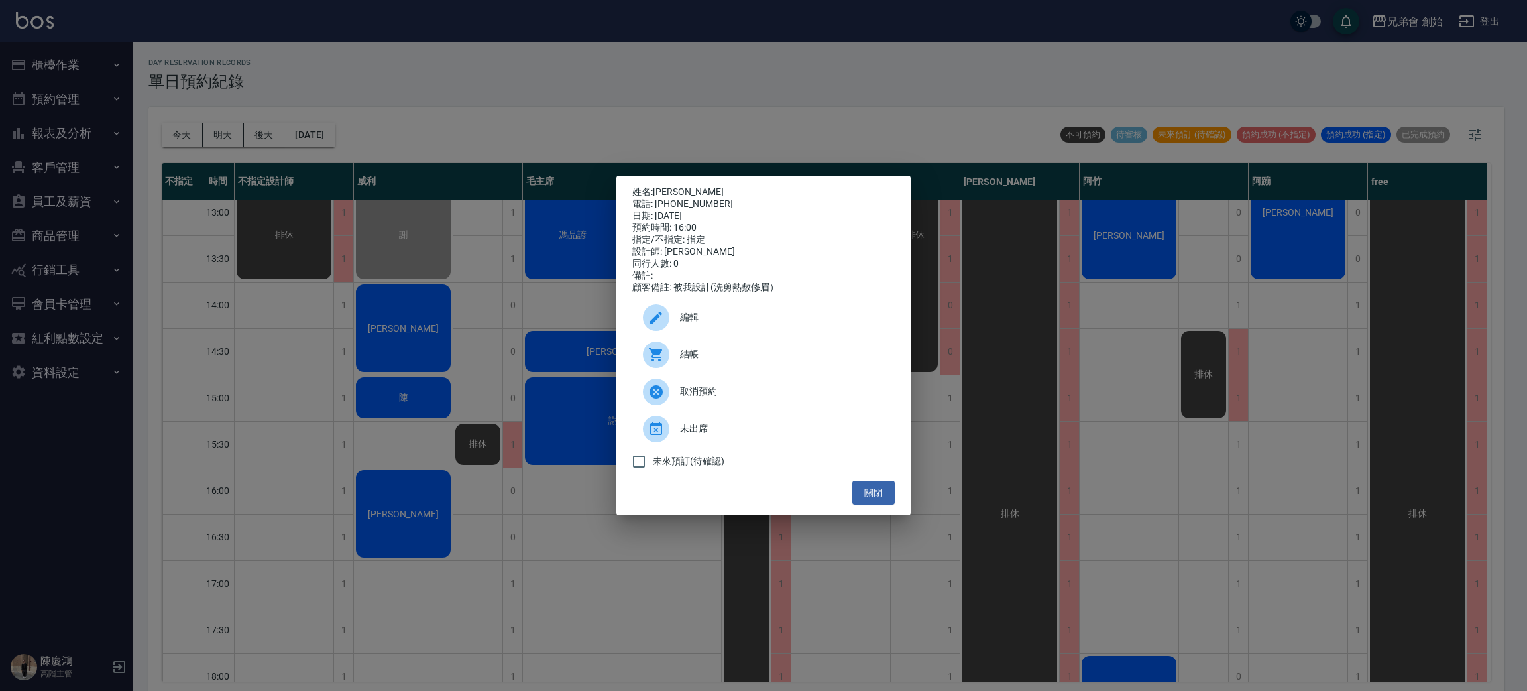 The width and height of the screenshot is (1527, 691). Describe the element at coordinates (764, 318) in the screenshot. I see `div: 編輯` at that location.